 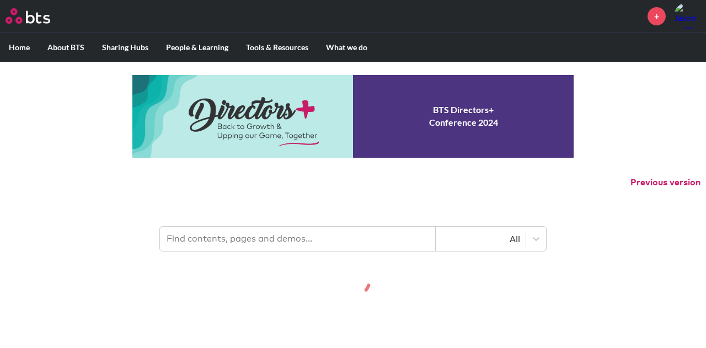 I want to click on a: Go home, so click(x=38, y=16).